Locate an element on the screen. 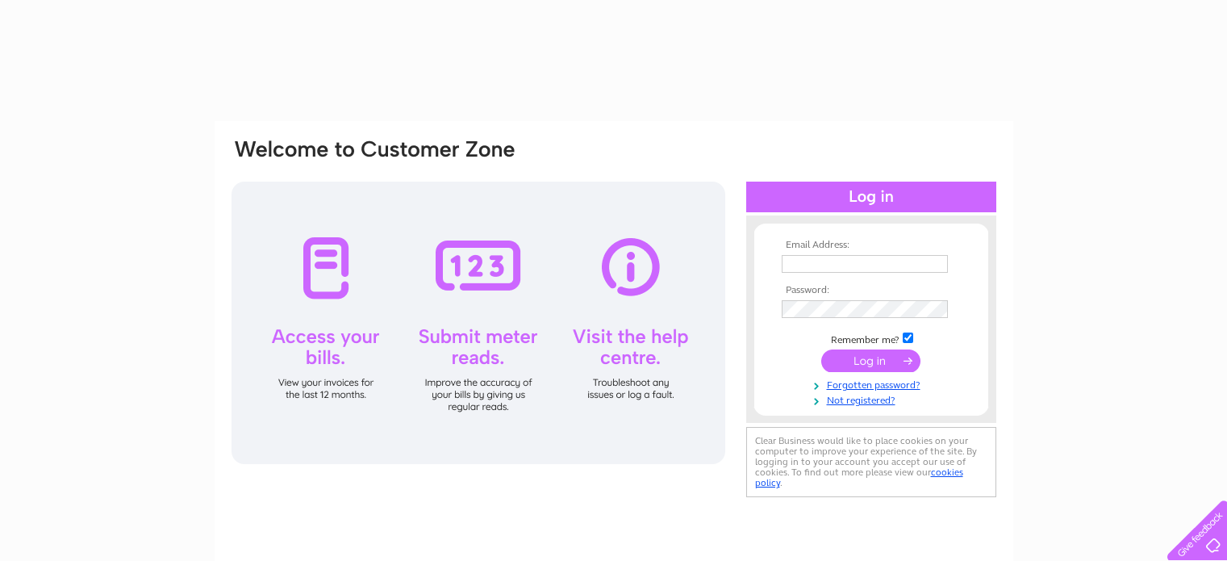  th: Password: is located at coordinates (871, 290).